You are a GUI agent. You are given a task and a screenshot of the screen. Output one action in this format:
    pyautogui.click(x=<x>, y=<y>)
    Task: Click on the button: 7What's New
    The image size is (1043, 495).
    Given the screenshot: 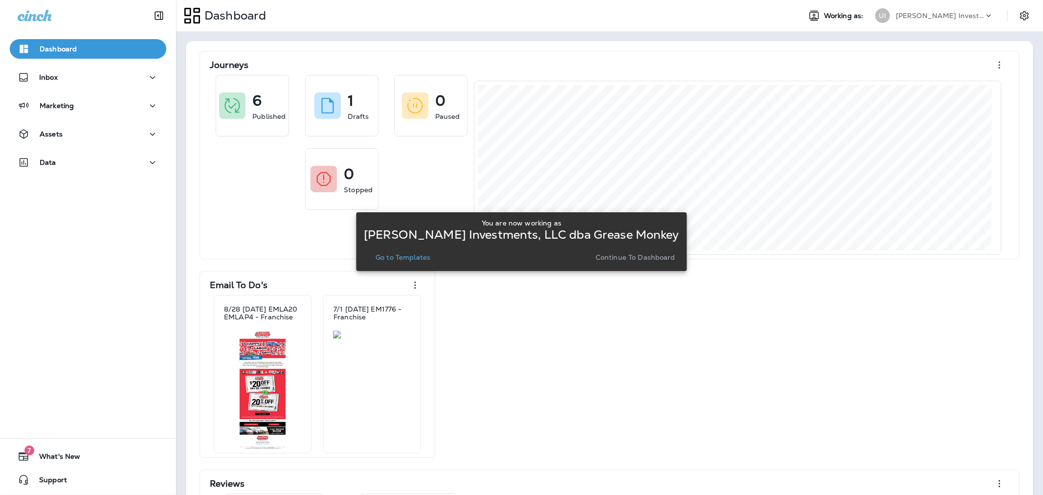 What is the action you would take?
    pyautogui.click(x=88, y=456)
    